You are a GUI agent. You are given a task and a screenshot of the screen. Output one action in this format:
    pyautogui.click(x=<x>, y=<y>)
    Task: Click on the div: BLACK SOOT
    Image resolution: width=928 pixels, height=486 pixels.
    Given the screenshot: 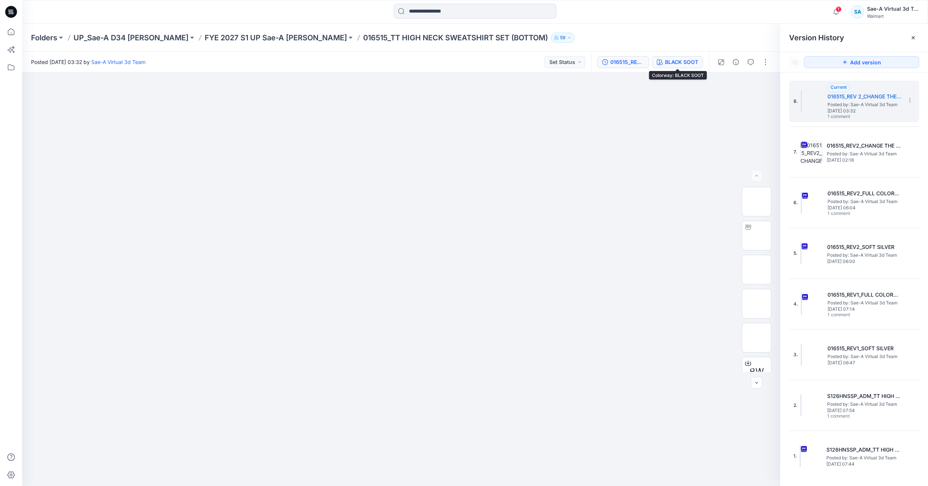 What is the action you would take?
    pyautogui.click(x=682, y=62)
    